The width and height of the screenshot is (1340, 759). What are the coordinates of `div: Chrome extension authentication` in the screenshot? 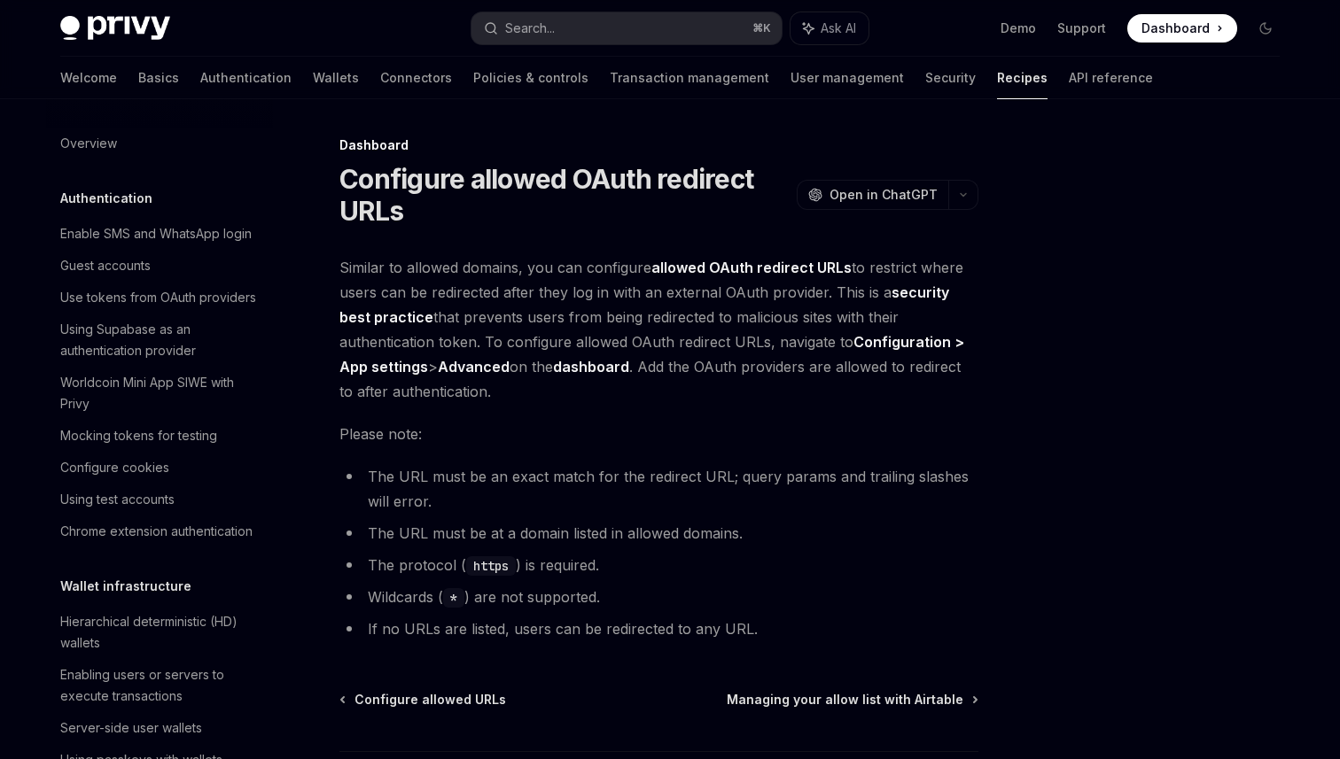 It's located at (156, 532).